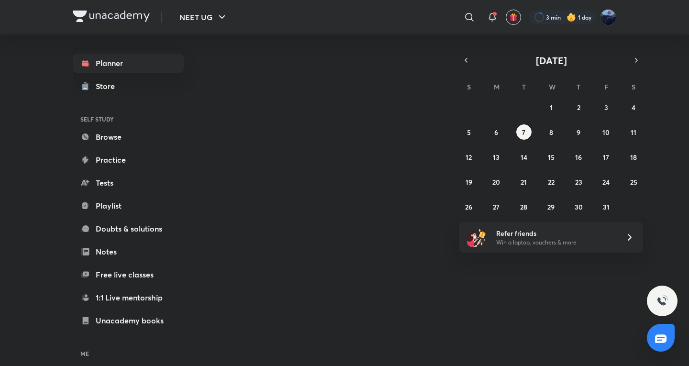  I want to click on h6: SELF STUDY, so click(128, 119).